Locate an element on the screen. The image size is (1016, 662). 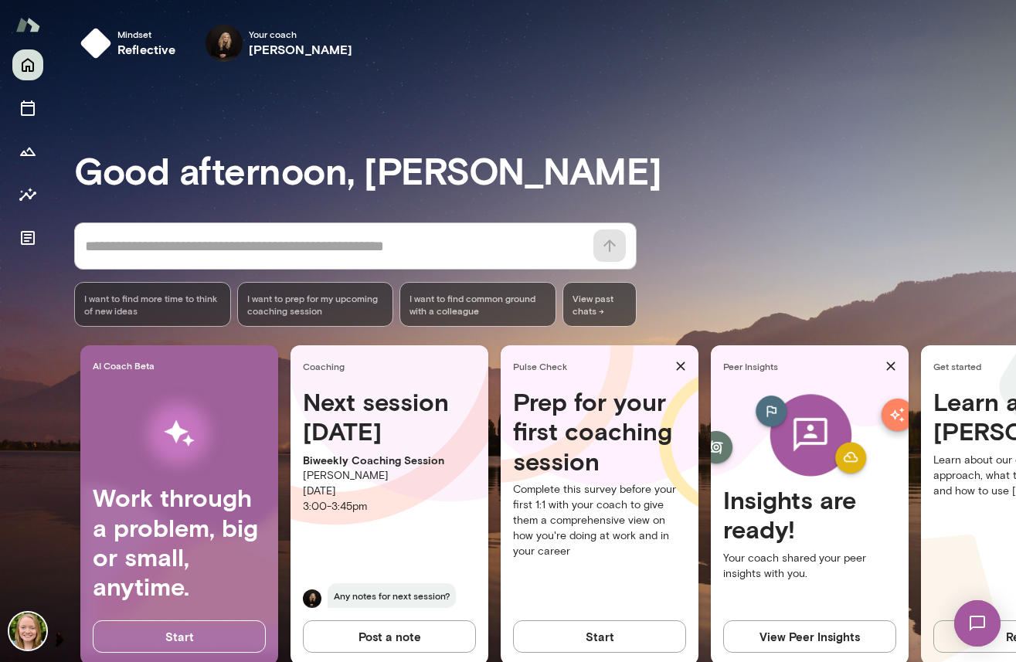
div: I want to find common ground with a colleague is located at coordinates (478, 304).